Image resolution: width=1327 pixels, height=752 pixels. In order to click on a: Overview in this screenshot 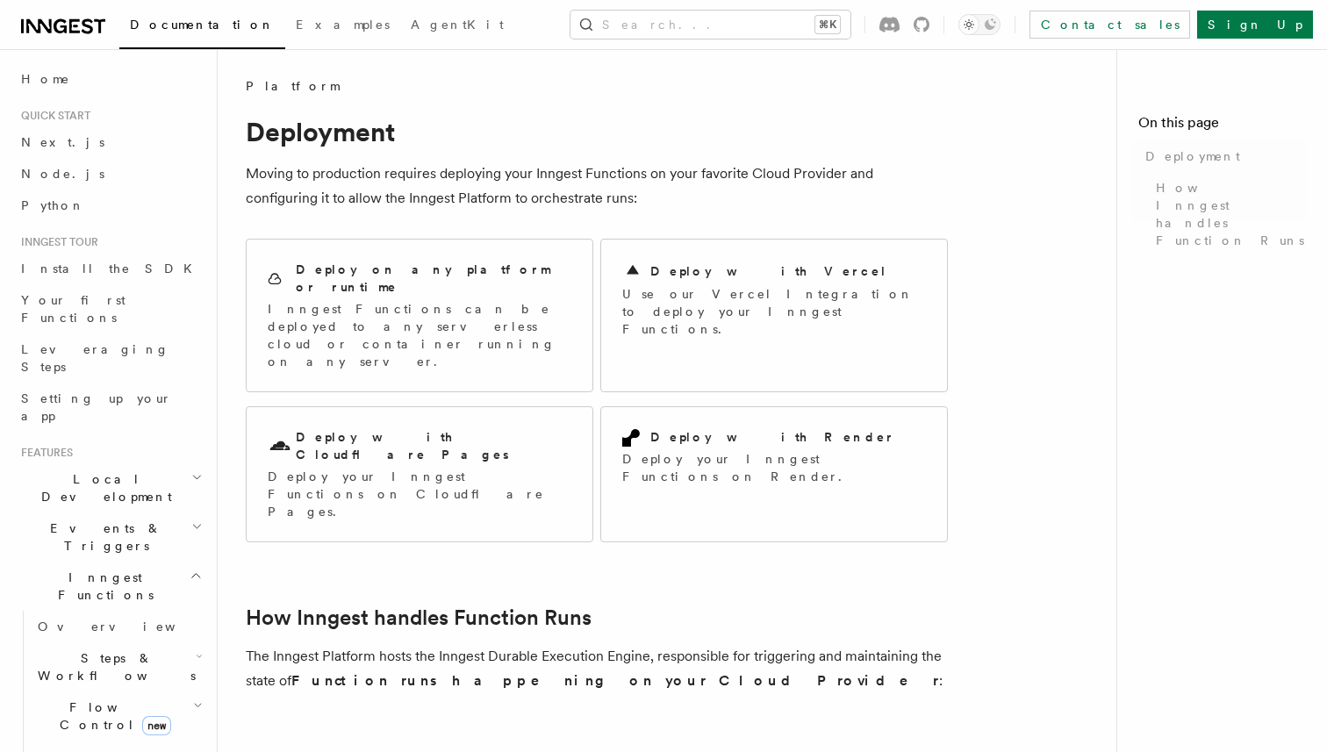, I will do `click(118, 626)`.